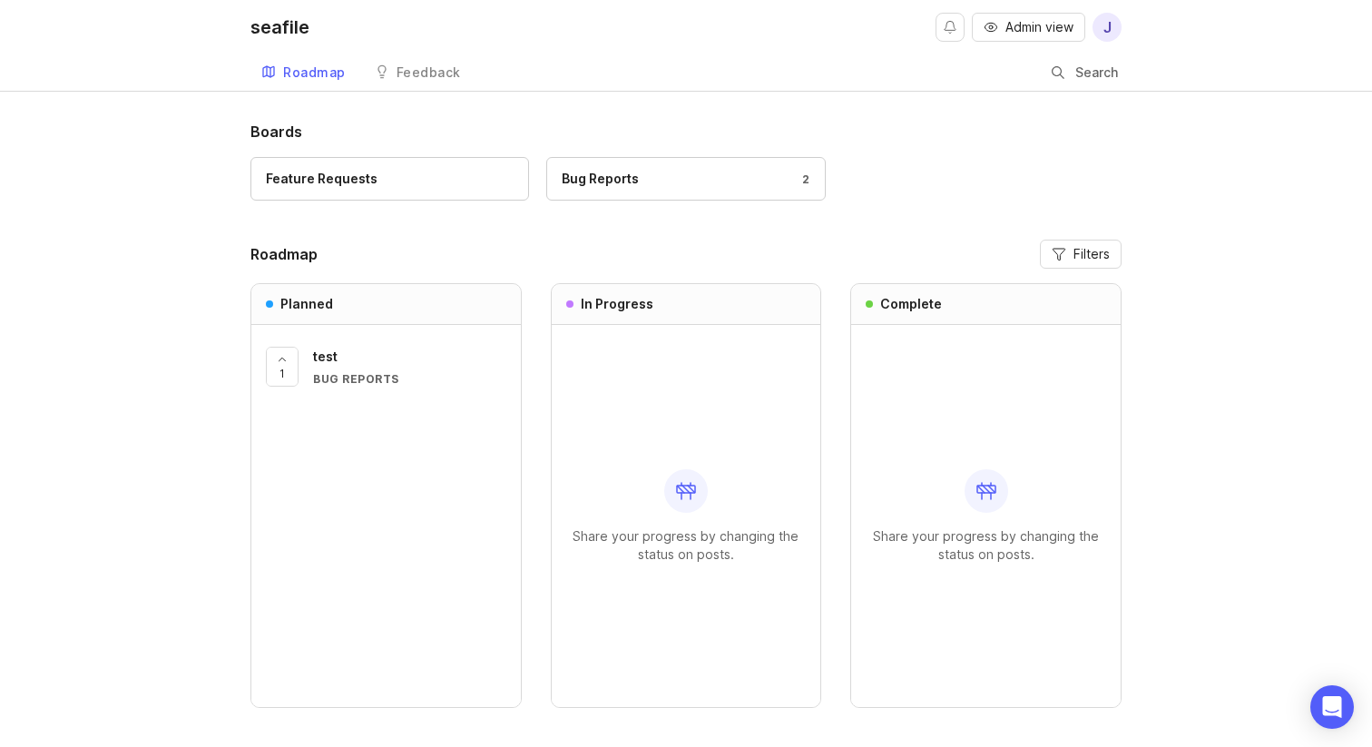  What do you see at coordinates (325, 356) in the screenshot?
I see `span: test` at bounding box center [325, 356].